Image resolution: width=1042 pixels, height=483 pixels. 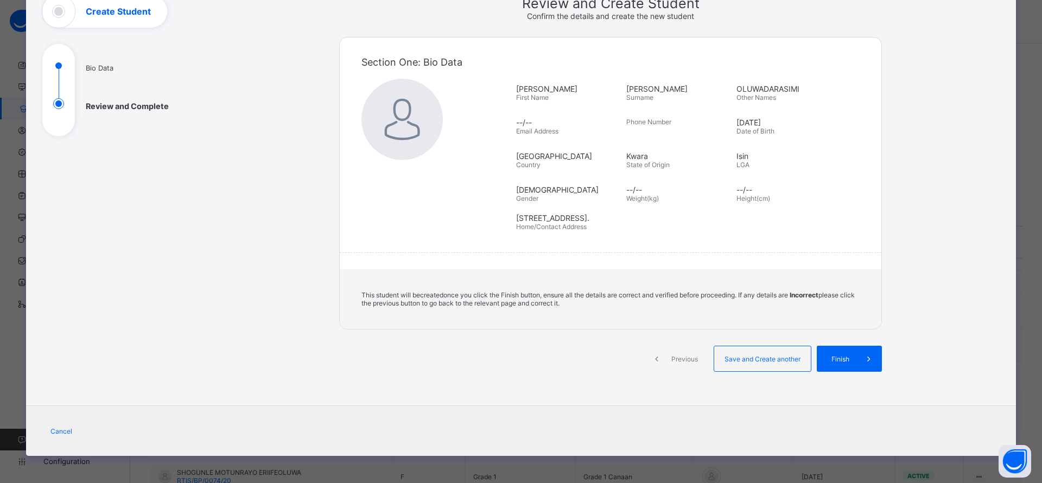 What do you see at coordinates (762, 359) in the screenshot?
I see `span: Save and Create another` at bounding box center [762, 359].